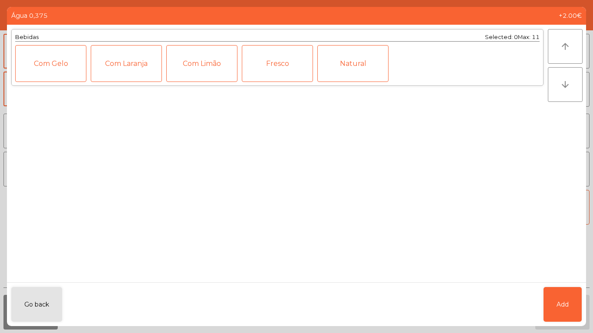 Image resolution: width=593 pixels, height=333 pixels. I want to click on span: Add, so click(562, 305).